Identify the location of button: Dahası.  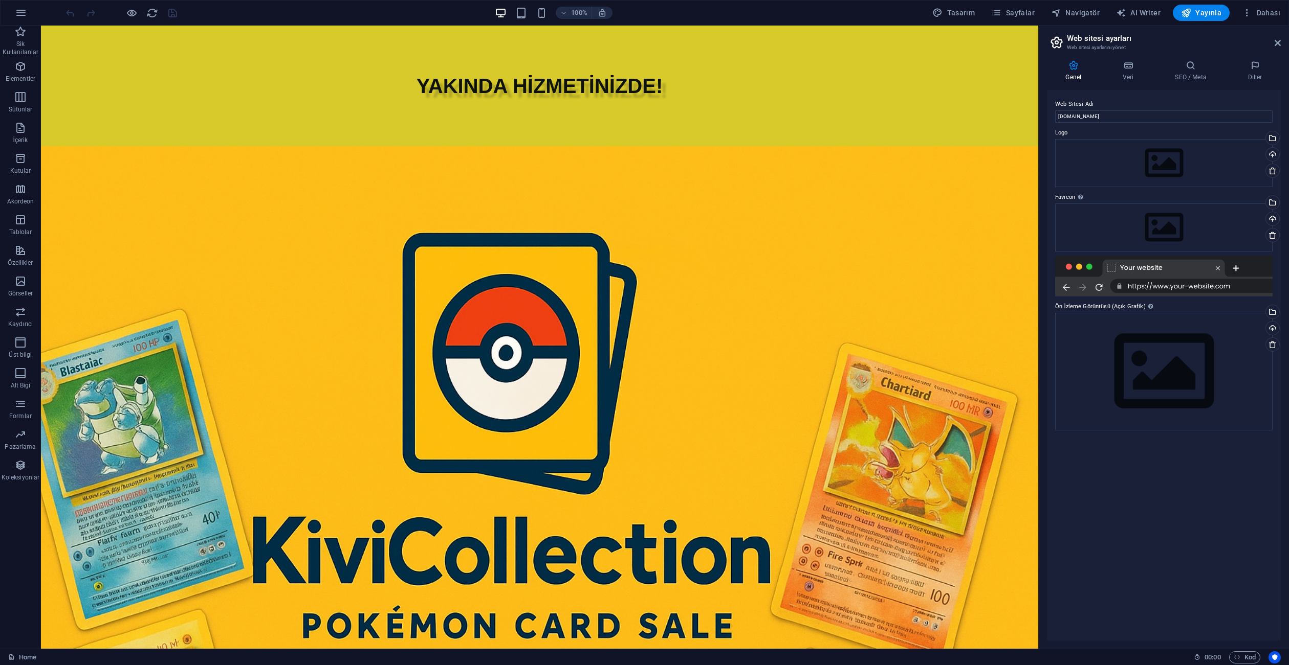
(1260, 13).